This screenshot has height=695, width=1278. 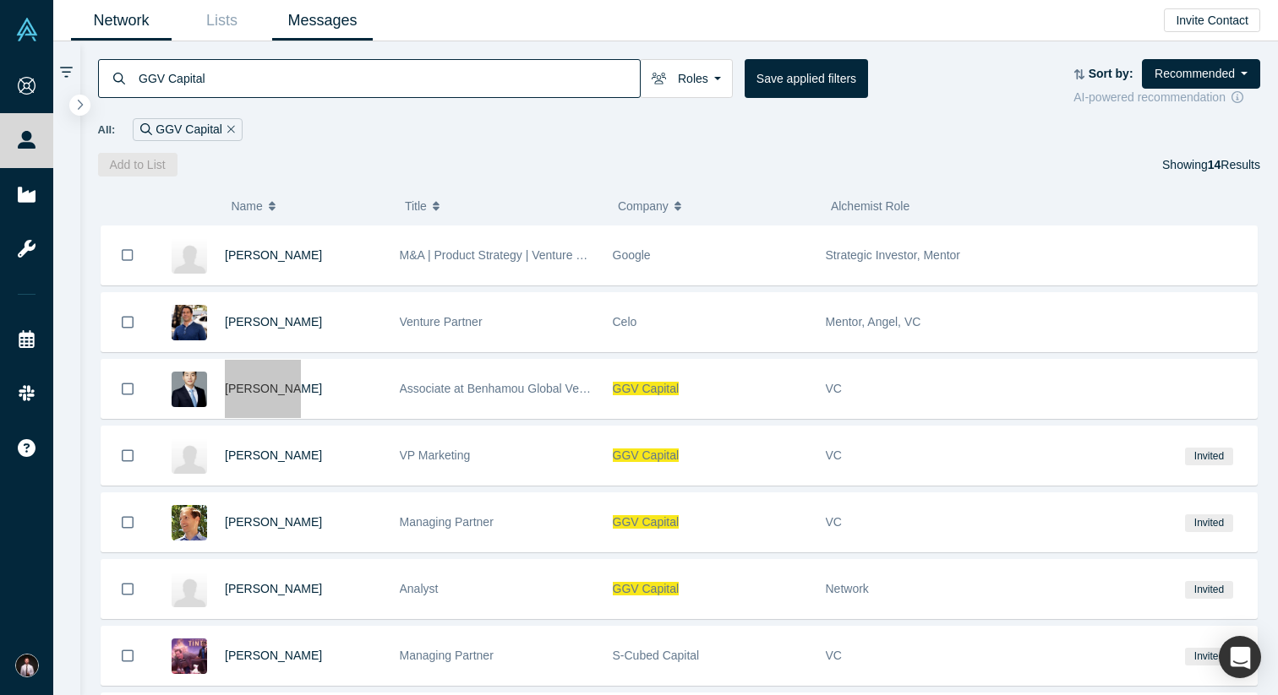 I want to click on span: Venture Partner, so click(x=441, y=322).